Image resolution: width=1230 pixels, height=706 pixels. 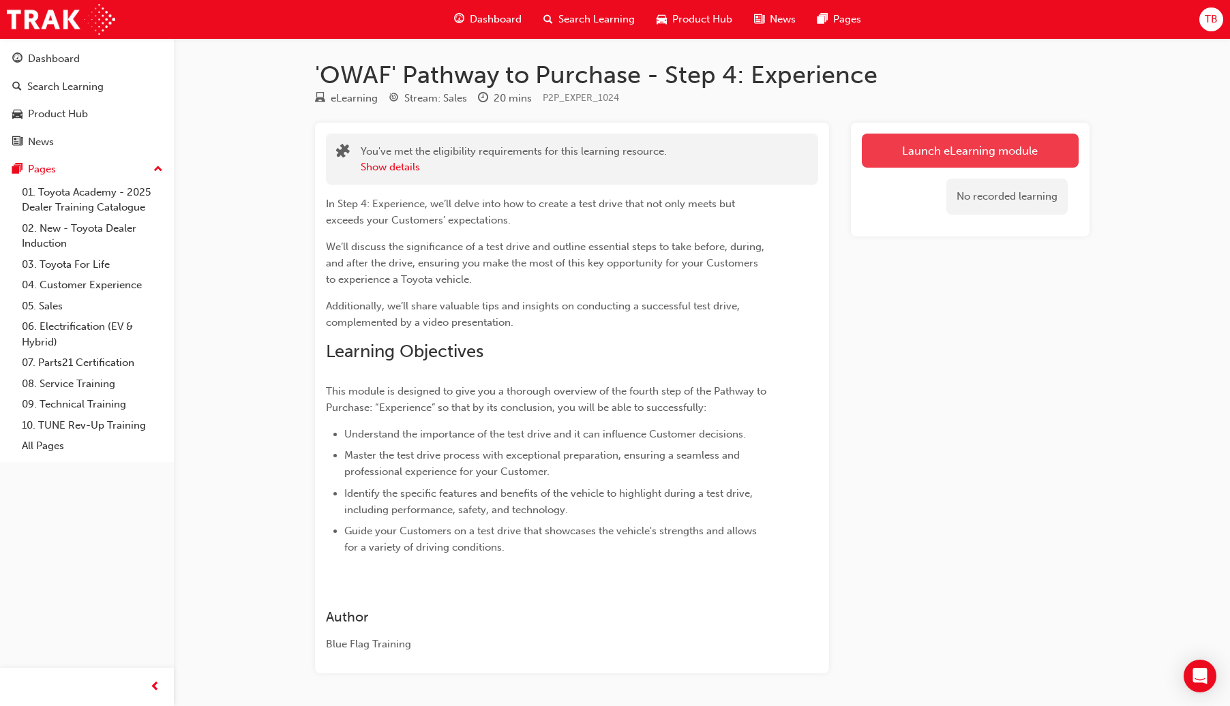 I want to click on div: Stream: Sales, so click(x=436, y=98).